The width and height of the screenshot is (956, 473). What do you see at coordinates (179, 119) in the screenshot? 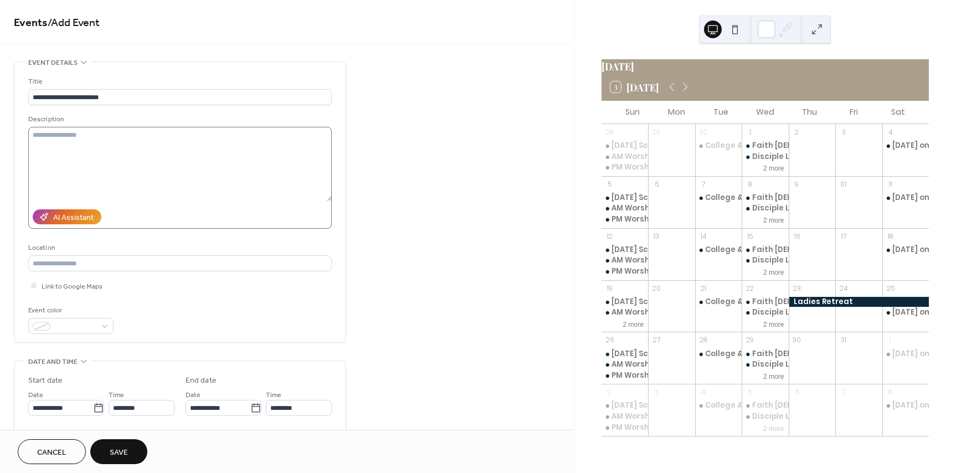
I see `div: Description` at bounding box center [179, 119].